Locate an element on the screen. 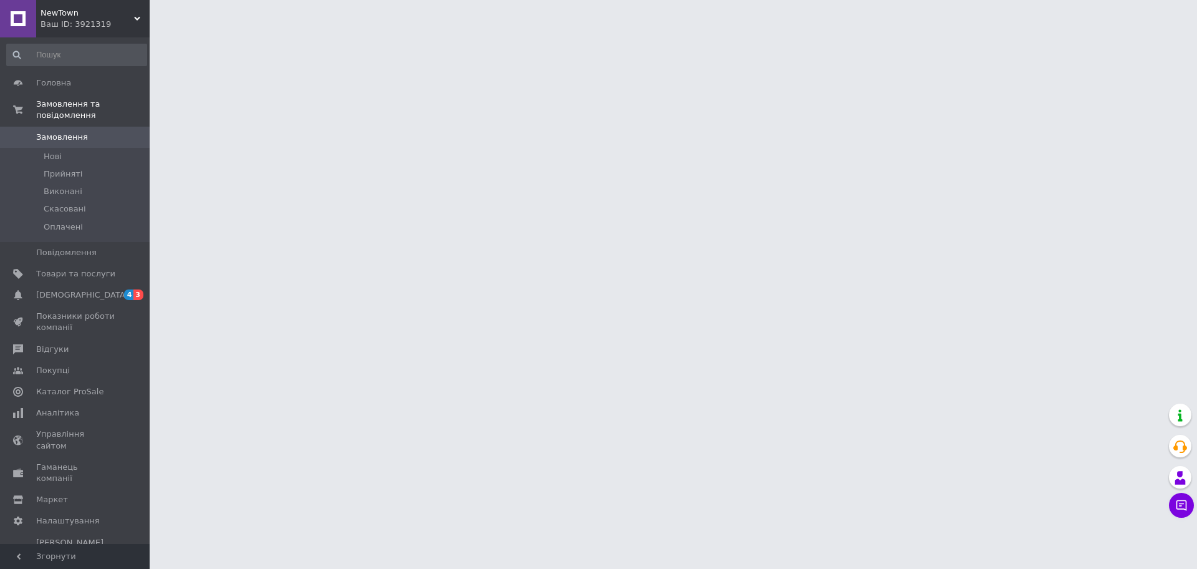  span: Управління сайтом is located at coordinates (75, 440).